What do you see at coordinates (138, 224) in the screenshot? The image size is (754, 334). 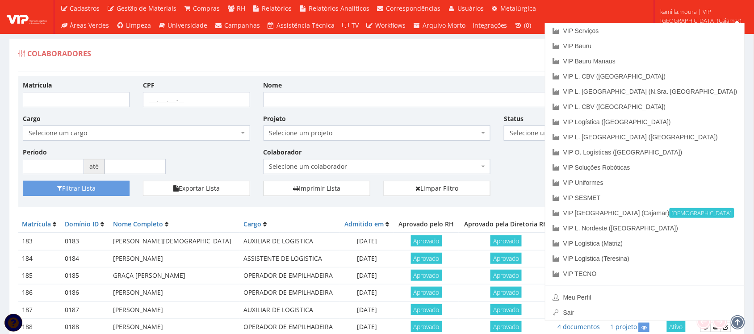 I see `a: Nome Completo` at bounding box center [138, 224].